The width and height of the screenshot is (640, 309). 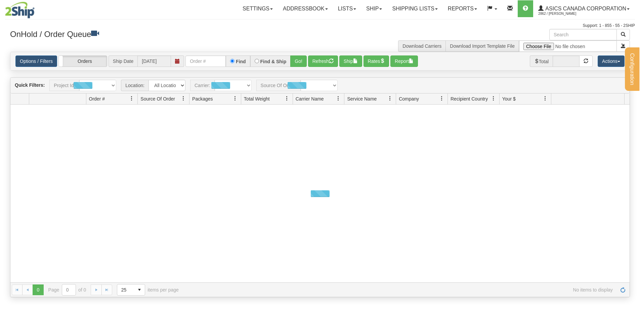 I want to click on a: Refresh, so click(x=623, y=290).